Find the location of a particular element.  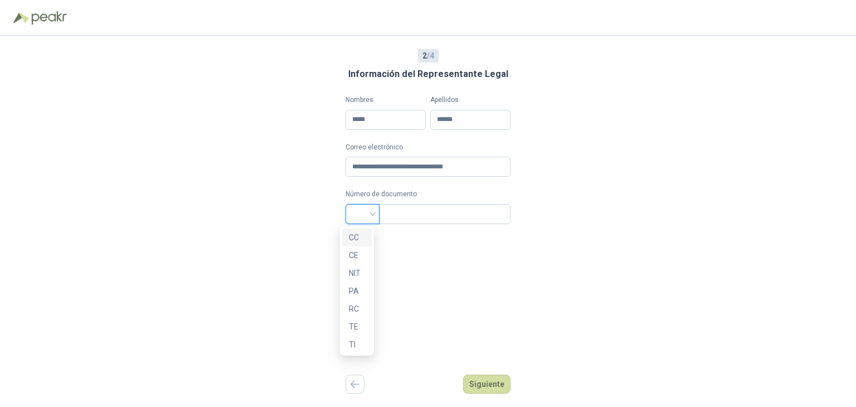

div: NIT is located at coordinates (357, 273).